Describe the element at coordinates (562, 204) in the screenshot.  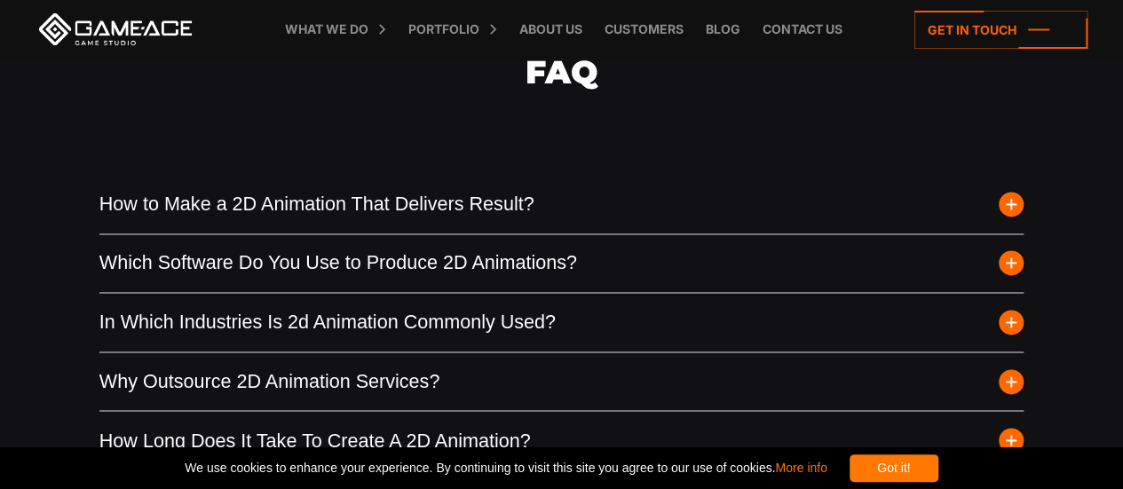
I see `button: How to Make a 2D Animation That Delivers Result?` at that location.